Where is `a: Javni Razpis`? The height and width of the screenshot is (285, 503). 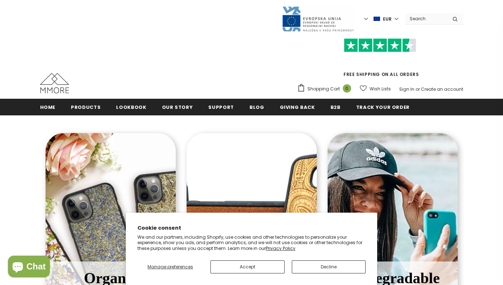
a: Javni Razpis is located at coordinates (318, 18).